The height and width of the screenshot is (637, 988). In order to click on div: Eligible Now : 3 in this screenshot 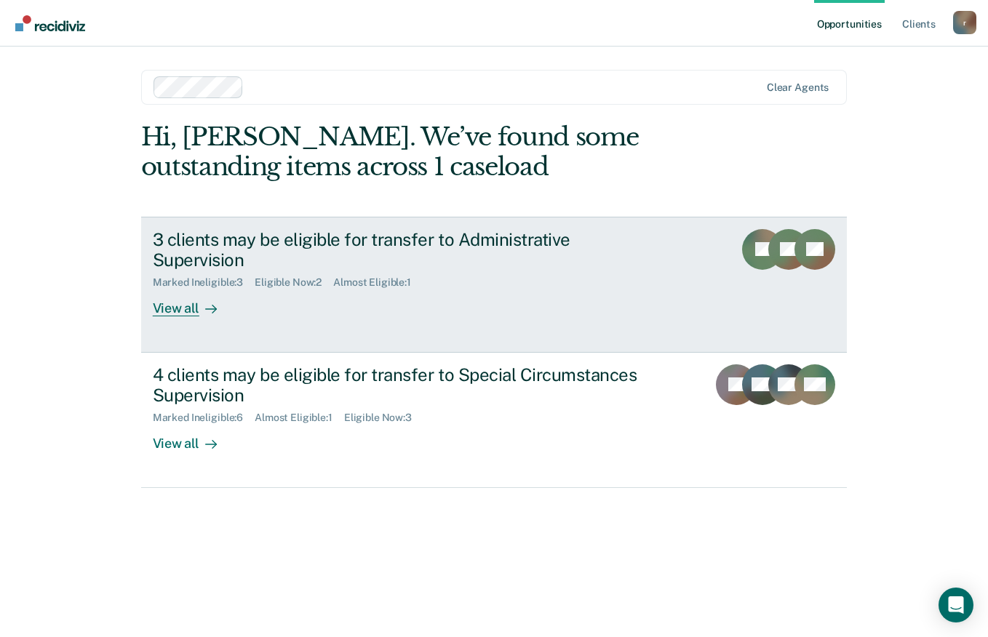, I will do `click(383, 417)`.